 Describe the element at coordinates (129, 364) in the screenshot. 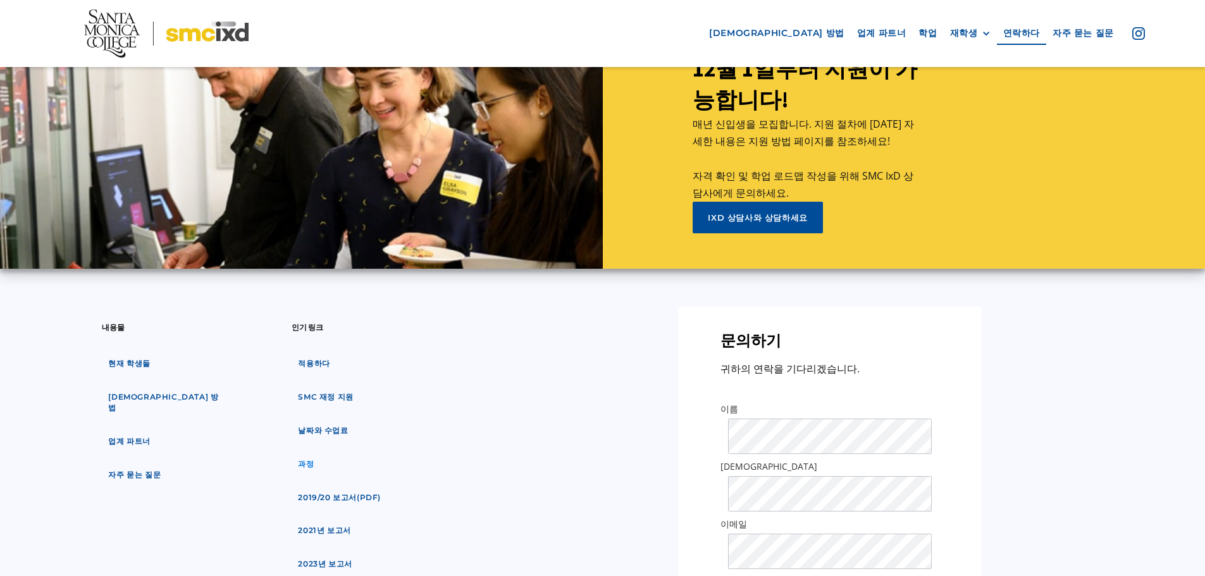

I see `a: 현재 학생들` at that location.